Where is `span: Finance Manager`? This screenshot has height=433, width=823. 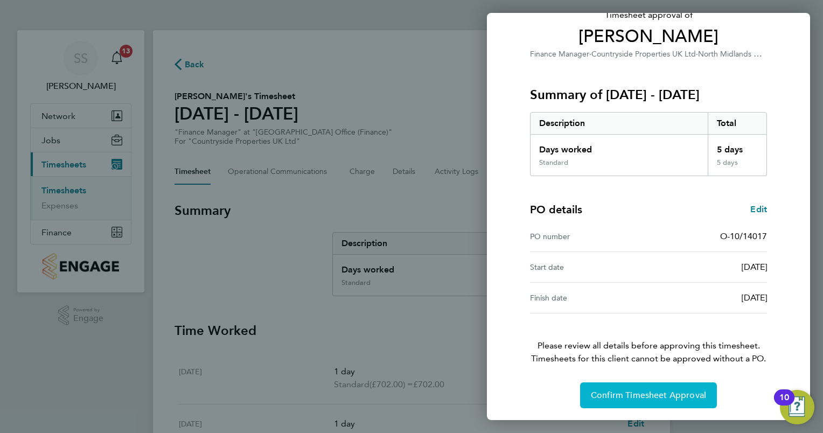 span: Finance Manager is located at coordinates (559, 54).